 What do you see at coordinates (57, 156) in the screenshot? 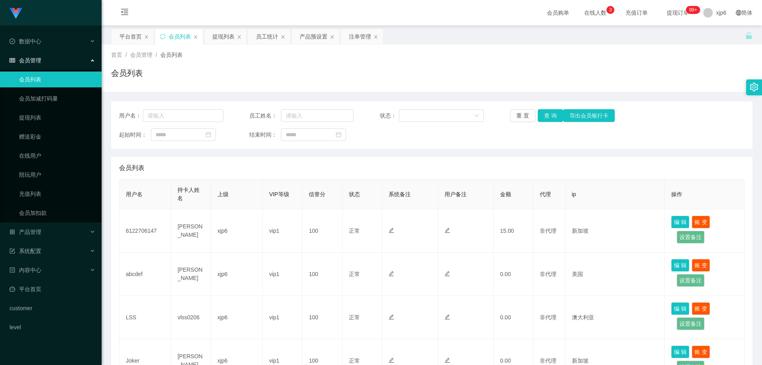
I see `a: 在线用户` at bounding box center [57, 156].